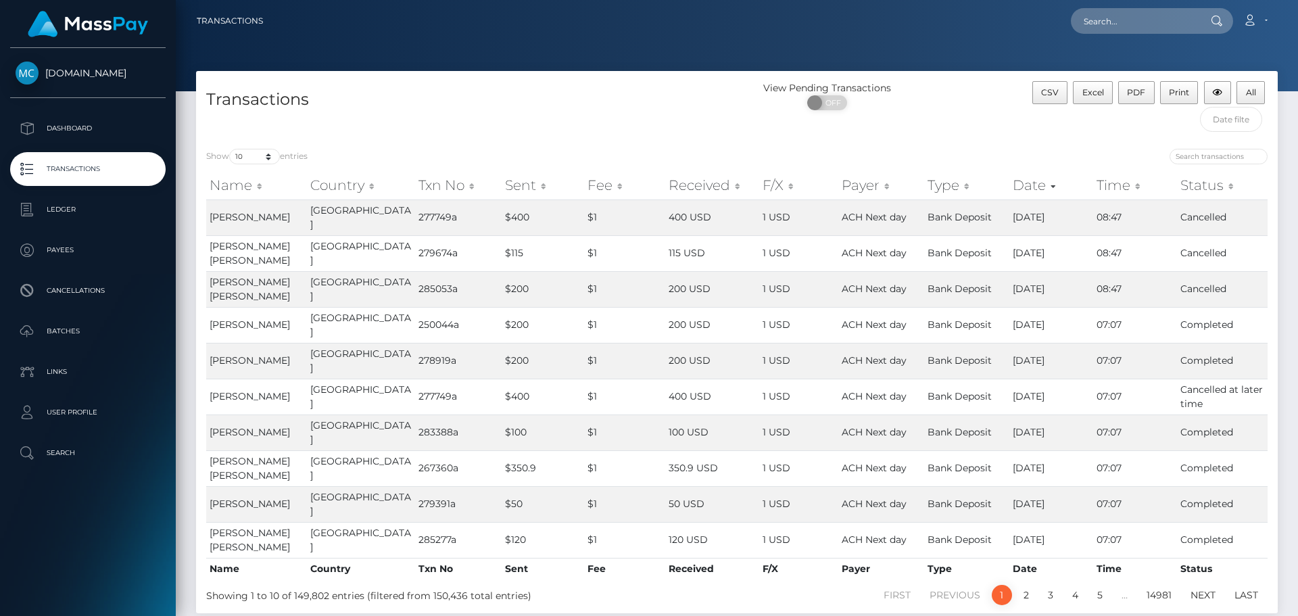 The width and height of the screenshot is (1298, 616). Describe the element at coordinates (88, 250) in the screenshot. I see `a: Payees` at that location.